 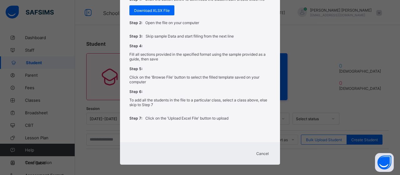 I want to click on p: Fill all sections provided in the specified format using the sample provided as a guide, then save, so click(x=200, y=57).